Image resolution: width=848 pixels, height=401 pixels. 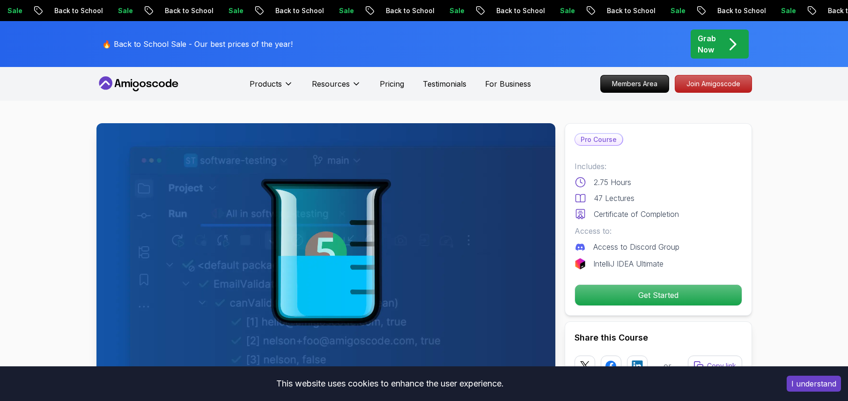 What do you see at coordinates (813, 383) in the screenshot?
I see `button: Accept cookies` at bounding box center [813, 383].